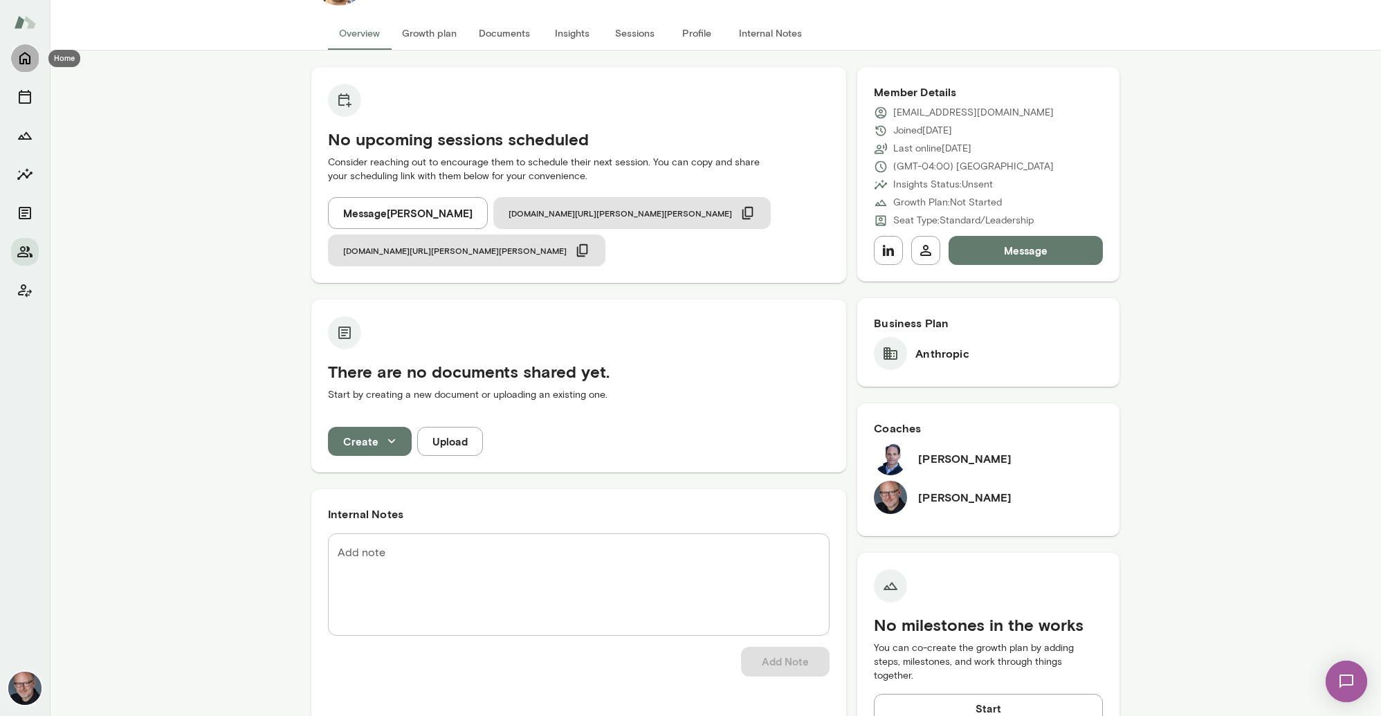 Image resolution: width=1381 pixels, height=716 pixels. What do you see at coordinates (891, 459) in the screenshot?
I see `img: Jeremy Shane` at bounding box center [891, 459].